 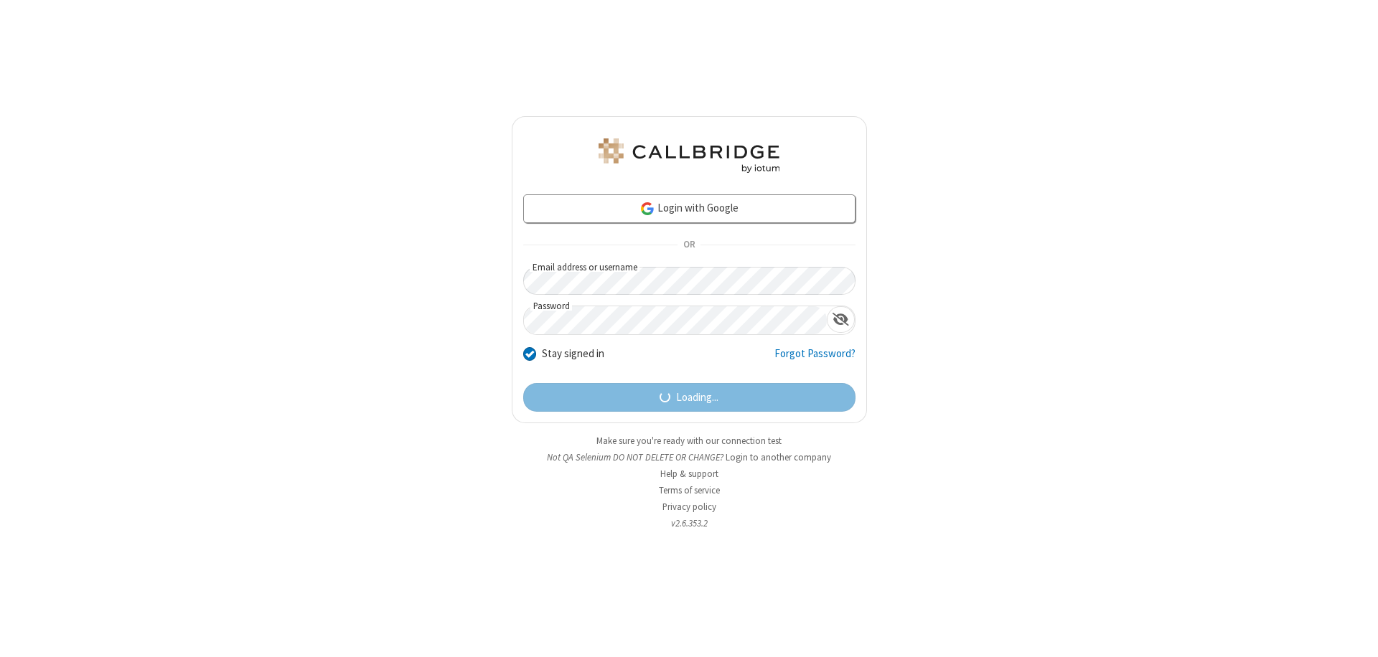 What do you see at coordinates (689, 281) in the screenshot?
I see `input: Email address or username` at bounding box center [689, 281].